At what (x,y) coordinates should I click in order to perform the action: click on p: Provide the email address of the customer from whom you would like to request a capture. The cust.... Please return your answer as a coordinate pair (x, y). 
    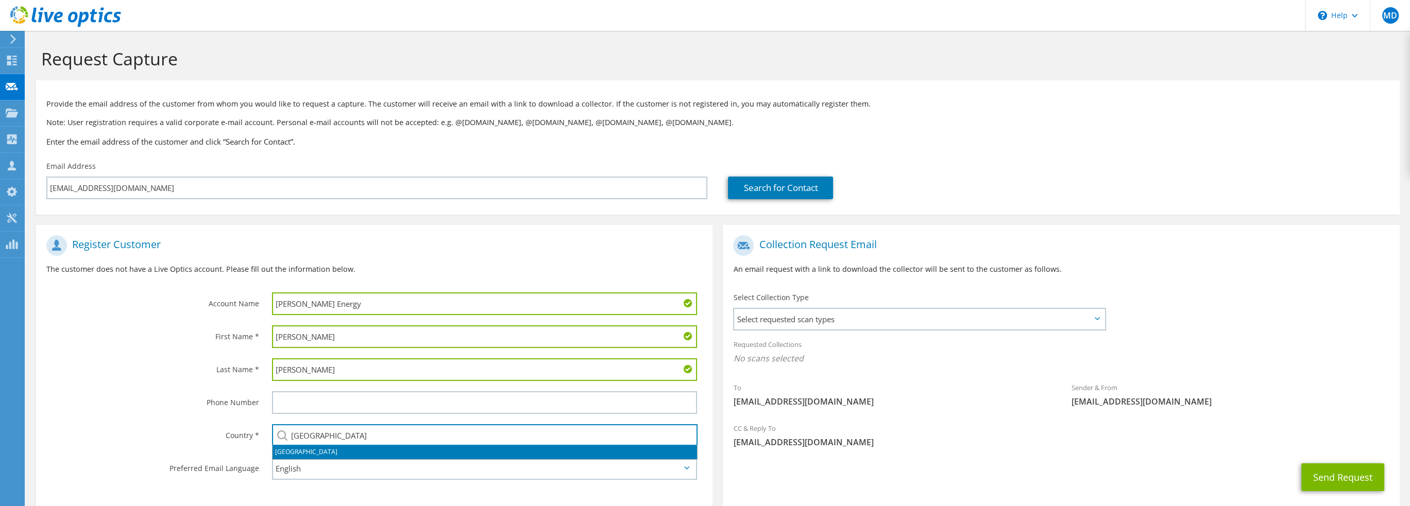
    Looking at the image, I should click on (718, 104).